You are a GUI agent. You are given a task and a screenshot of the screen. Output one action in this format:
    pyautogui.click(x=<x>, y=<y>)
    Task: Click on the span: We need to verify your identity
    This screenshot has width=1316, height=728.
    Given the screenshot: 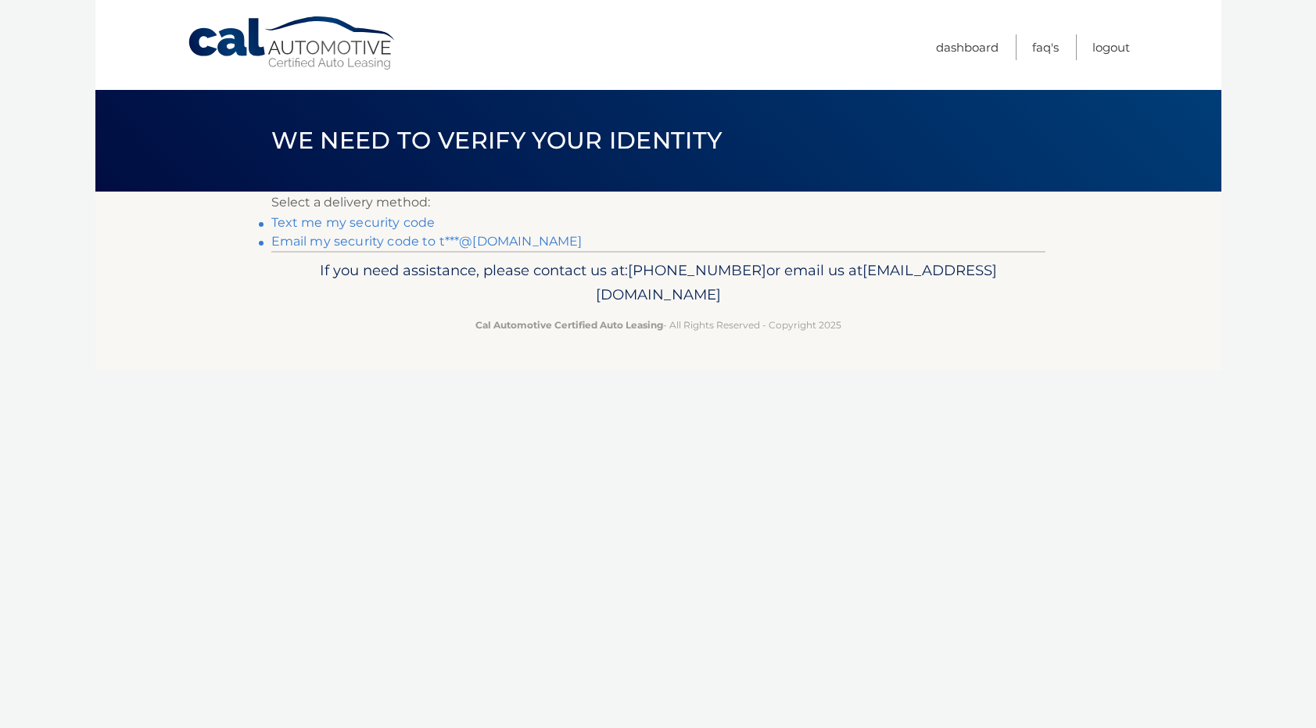 What is the action you would take?
    pyautogui.click(x=497, y=140)
    